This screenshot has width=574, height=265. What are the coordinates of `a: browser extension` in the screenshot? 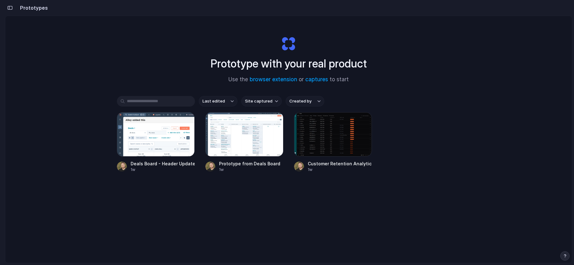 It's located at (273, 79).